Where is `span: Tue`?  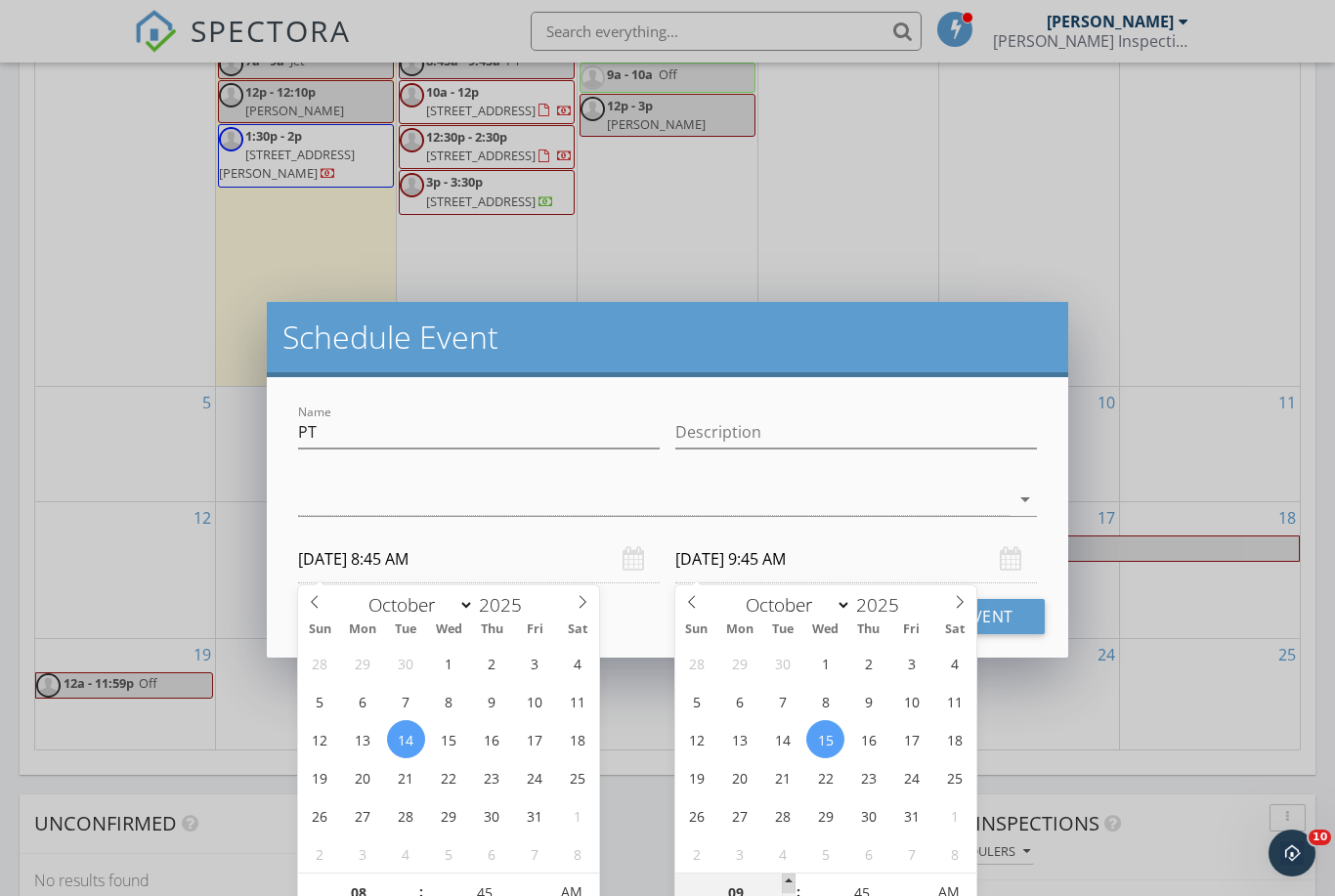 span: Tue is located at coordinates (783, 630).